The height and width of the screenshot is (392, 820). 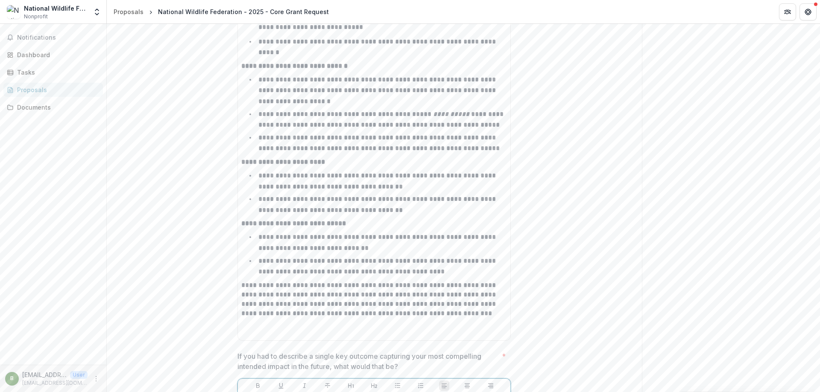 What do you see at coordinates (808, 12) in the screenshot?
I see `button: Get Help` at bounding box center [808, 12].